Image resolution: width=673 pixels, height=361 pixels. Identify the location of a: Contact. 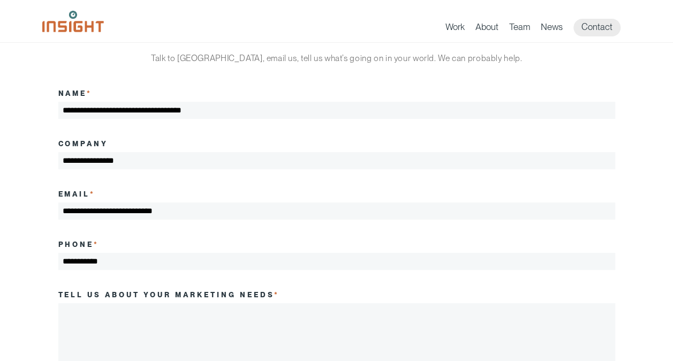
(597, 27).